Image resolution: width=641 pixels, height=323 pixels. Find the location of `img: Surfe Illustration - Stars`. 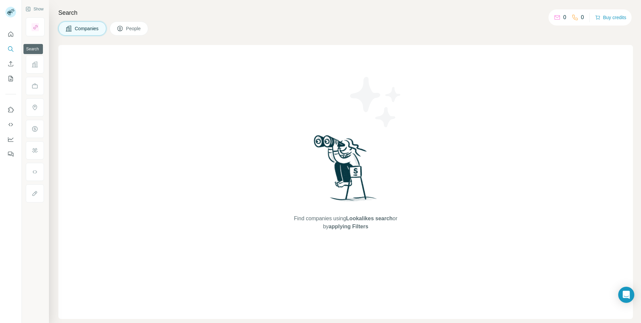

img: Surfe Illustration - Stars is located at coordinates (376, 102).